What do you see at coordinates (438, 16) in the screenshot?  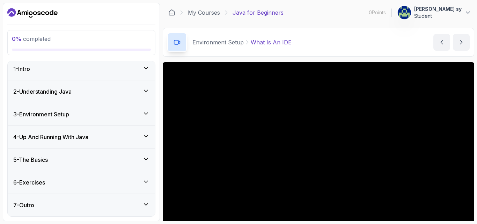 I see `p: Student` at bounding box center [438, 16].